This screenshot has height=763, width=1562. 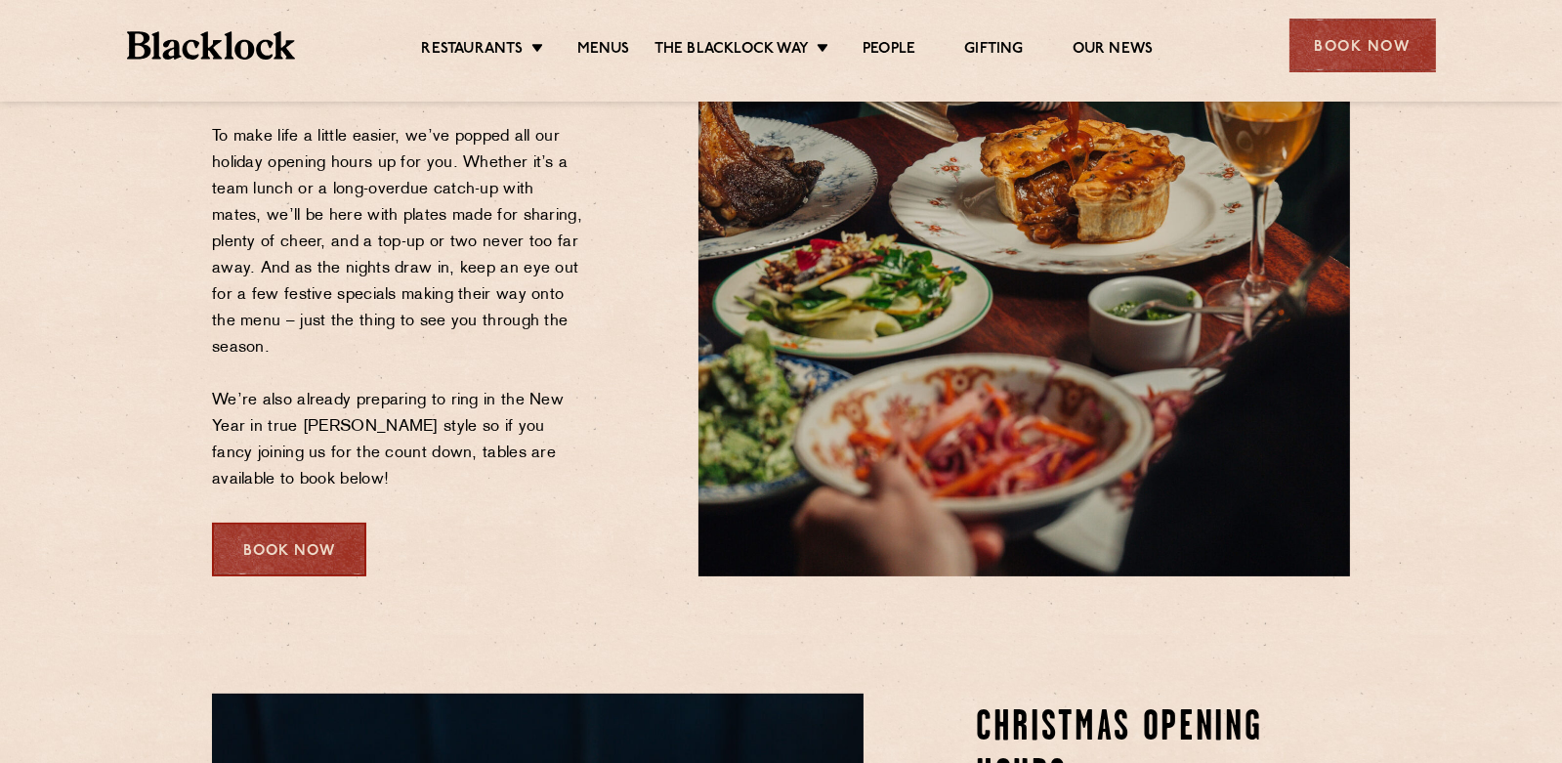 I want to click on a: Menus, so click(x=604, y=51).